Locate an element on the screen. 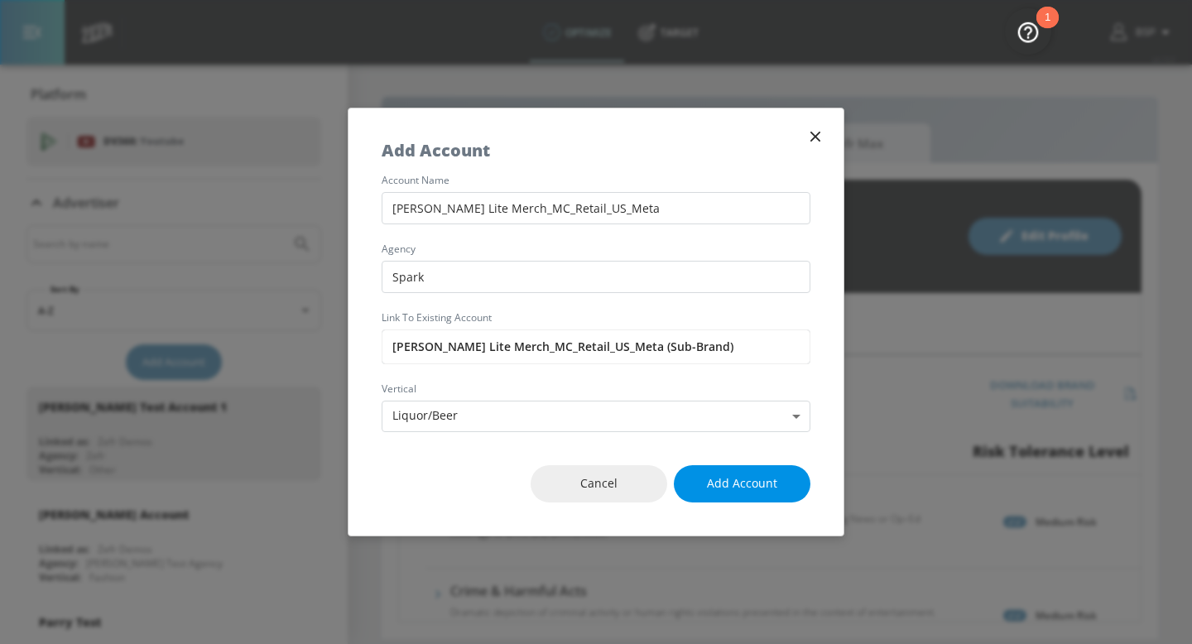  label: Link to Existing Account is located at coordinates (596, 318).